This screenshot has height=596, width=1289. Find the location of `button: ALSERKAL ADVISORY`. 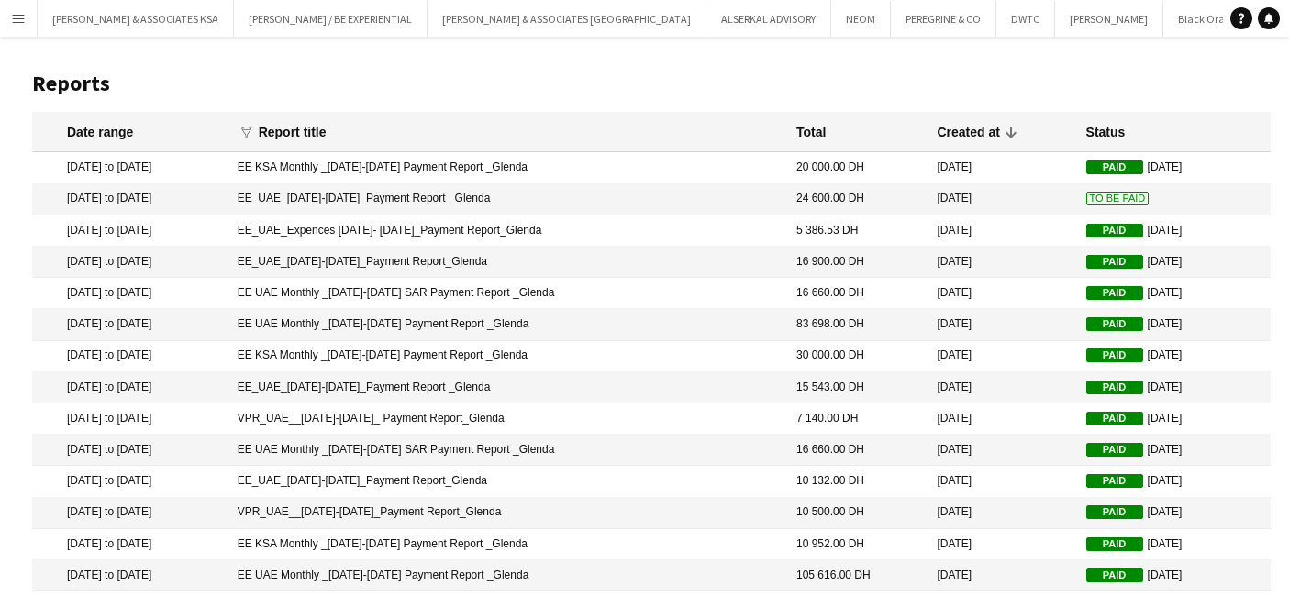

button: ALSERKAL ADVISORY is located at coordinates (769, 18).